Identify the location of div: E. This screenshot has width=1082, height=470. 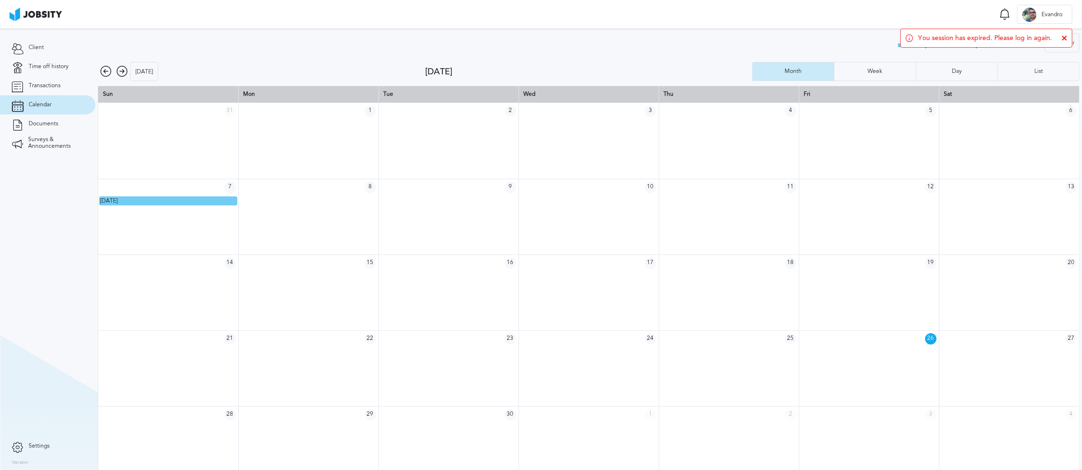
(1030, 15).